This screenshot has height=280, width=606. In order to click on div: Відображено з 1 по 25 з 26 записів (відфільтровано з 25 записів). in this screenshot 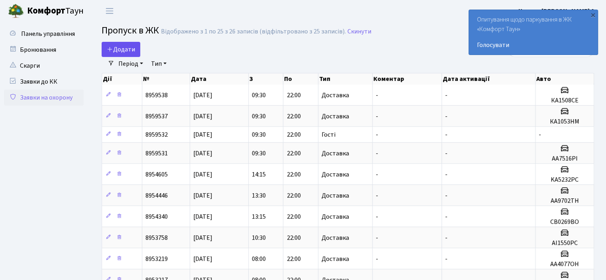, I will do `click(253, 31)`.